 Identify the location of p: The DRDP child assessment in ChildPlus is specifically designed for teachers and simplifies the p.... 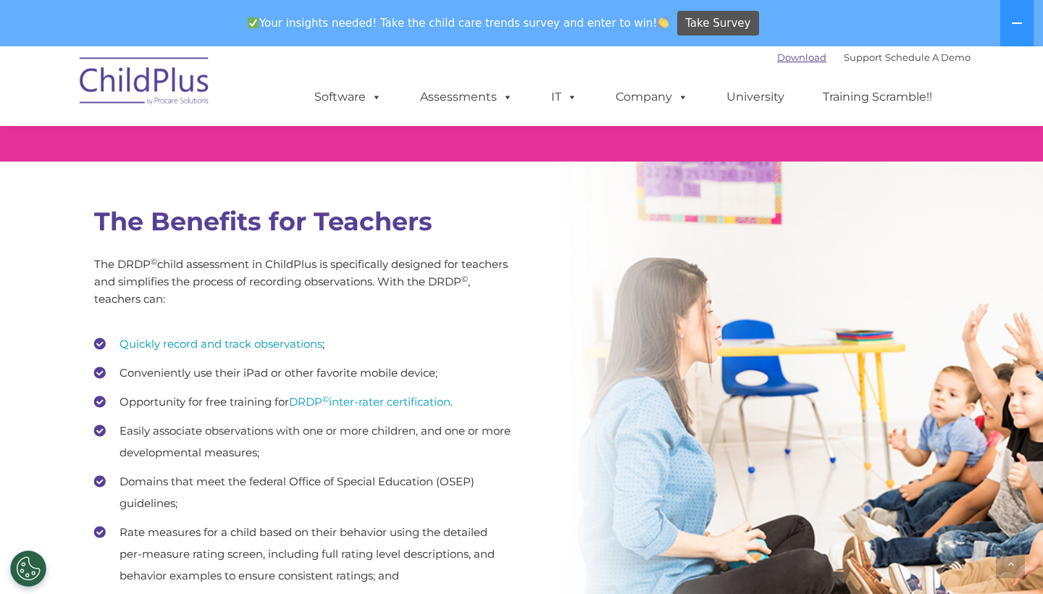
(302, 282).